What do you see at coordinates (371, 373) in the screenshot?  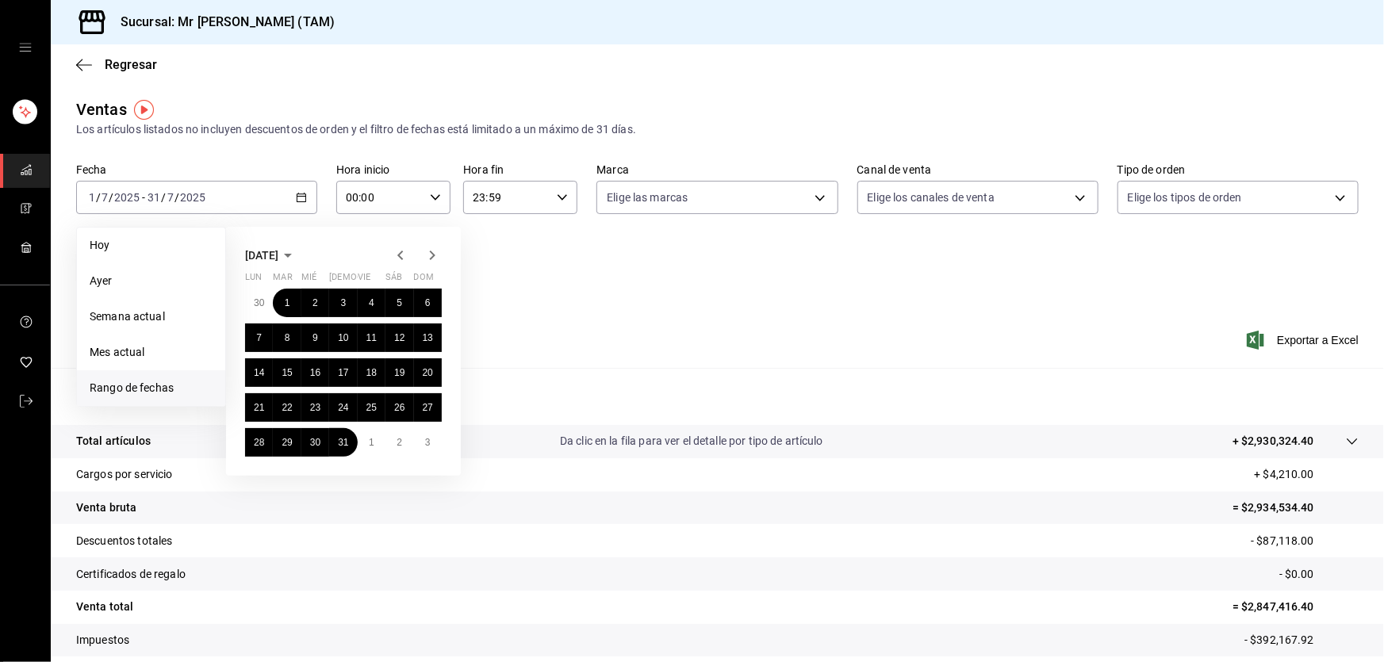 I see `button: 18 de julio de 2025` at bounding box center [371, 373].